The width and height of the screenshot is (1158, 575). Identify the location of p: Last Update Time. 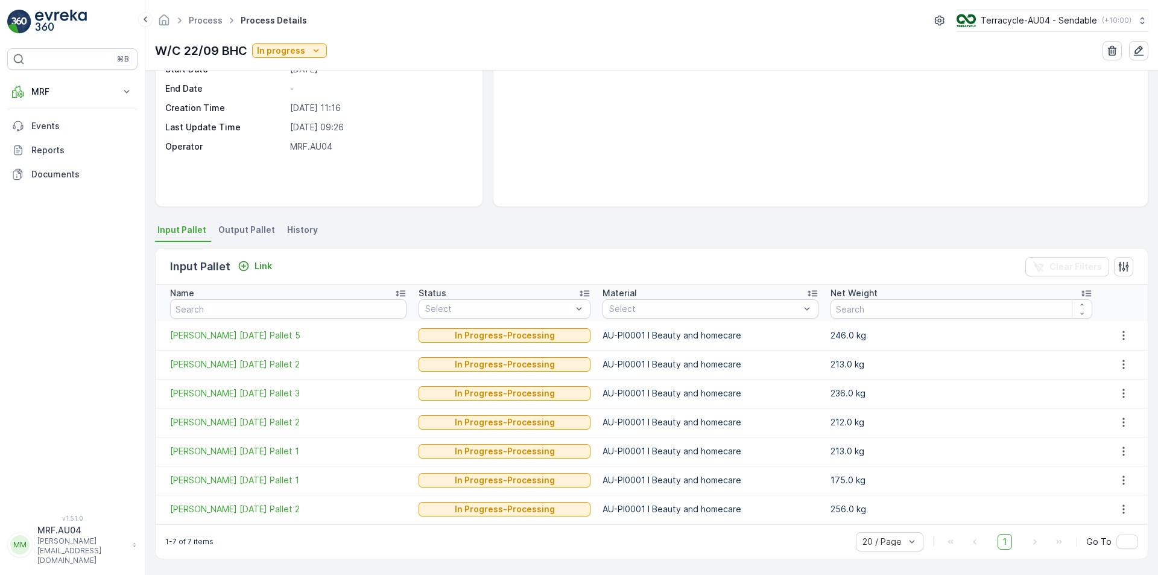
(225, 127).